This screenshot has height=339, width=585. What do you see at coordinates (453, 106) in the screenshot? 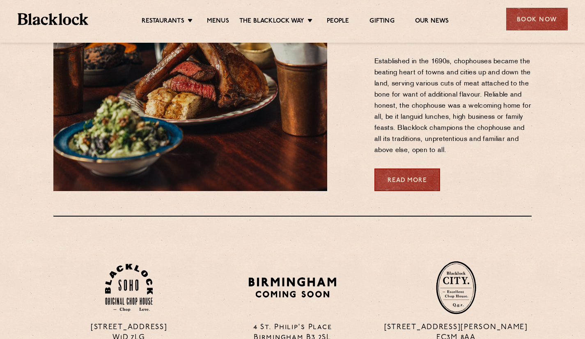
I see `p: Established in the 1690s, chophouses became the beating heart of towns and cities up and down the...` at bounding box center [453, 106].